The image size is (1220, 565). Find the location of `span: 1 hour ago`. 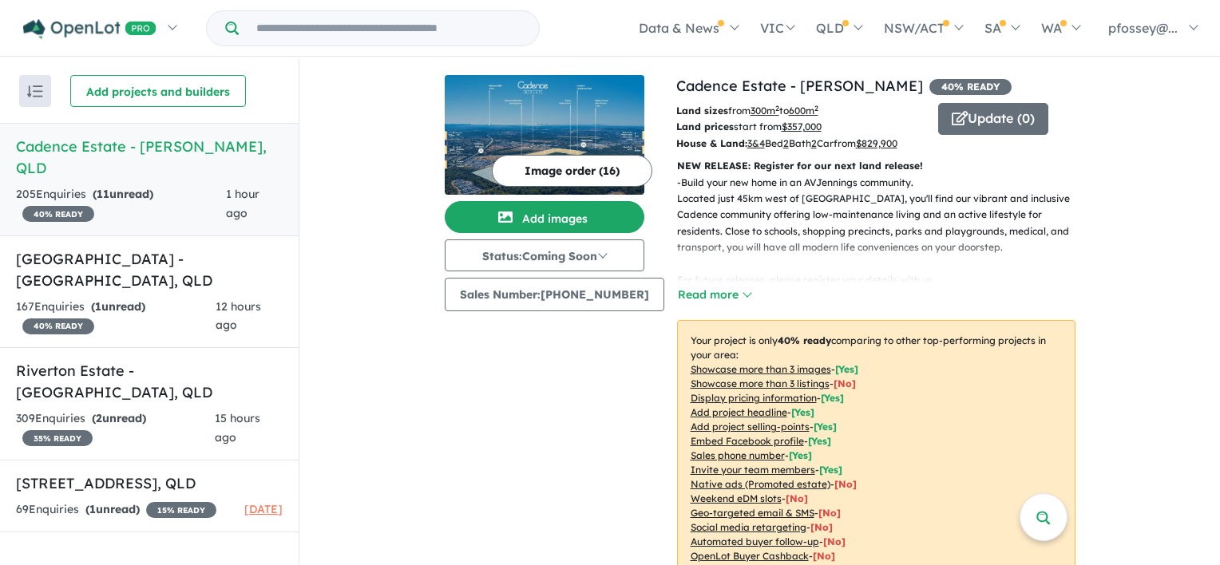

span: 1 hour ago is located at coordinates (243, 204).